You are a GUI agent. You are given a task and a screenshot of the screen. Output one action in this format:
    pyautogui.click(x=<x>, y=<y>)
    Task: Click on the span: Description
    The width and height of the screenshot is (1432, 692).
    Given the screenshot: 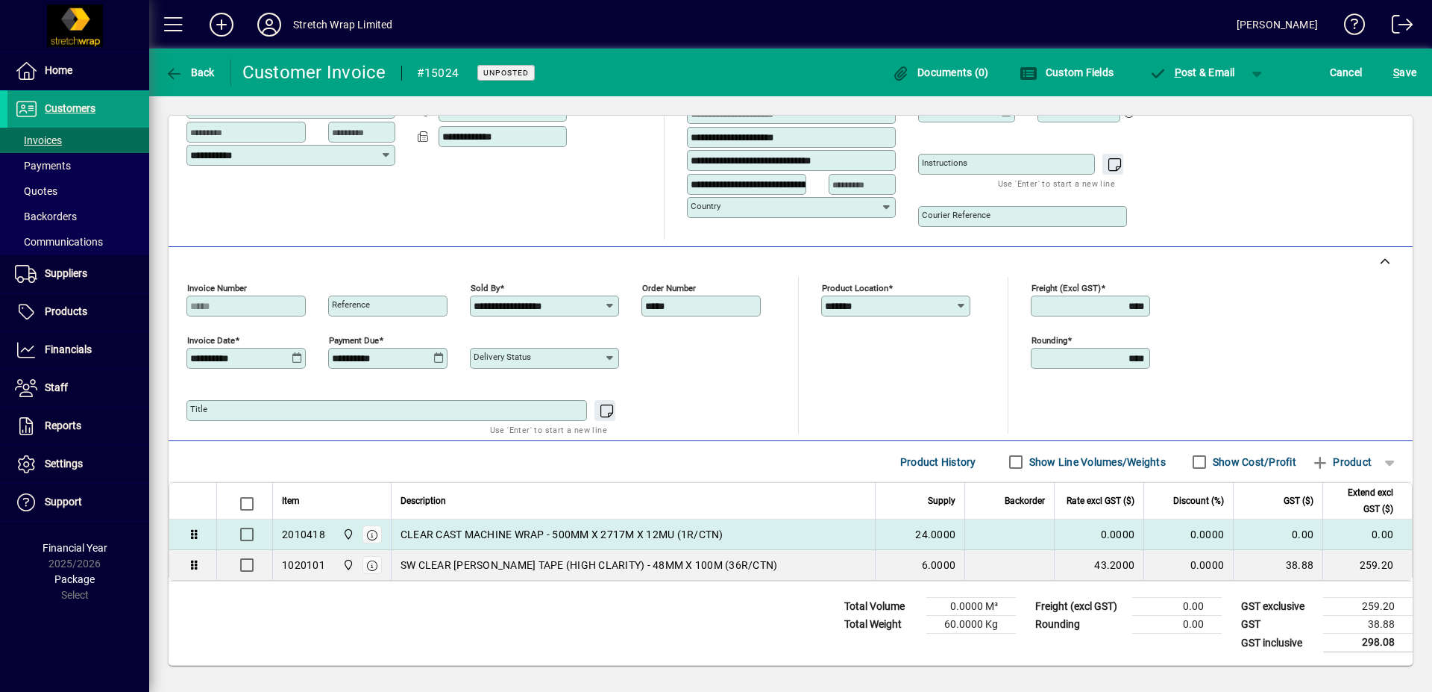 What is the action you would take?
    pyautogui.click(x=423, y=501)
    